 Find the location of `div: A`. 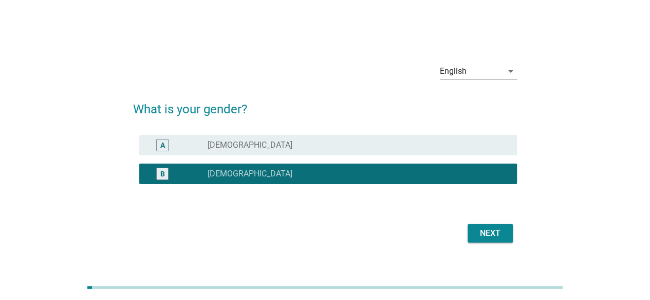

div: A is located at coordinates (162, 145).